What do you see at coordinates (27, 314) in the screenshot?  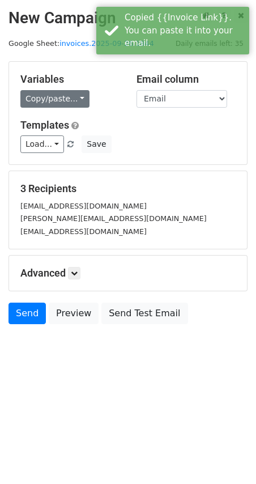 I see `a: Send` at bounding box center [27, 314].